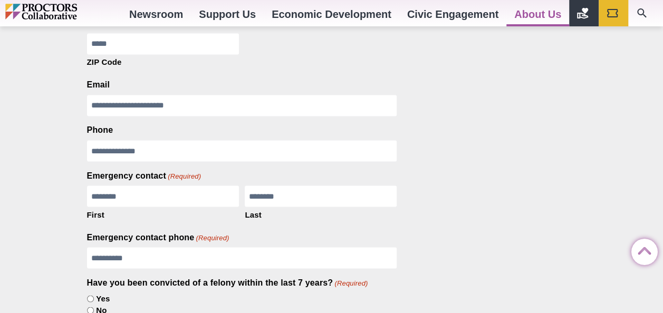 The height and width of the screenshot is (313, 663). I want to click on label: ZIP Code, so click(163, 61).